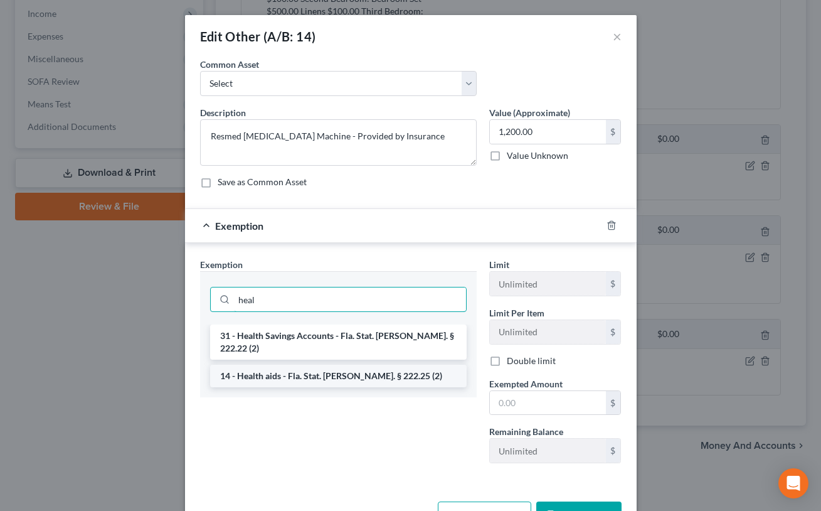 The height and width of the screenshot is (511, 821). What do you see at coordinates (526, 383) in the screenshot?
I see `span: Exempted Amount` at bounding box center [526, 383].